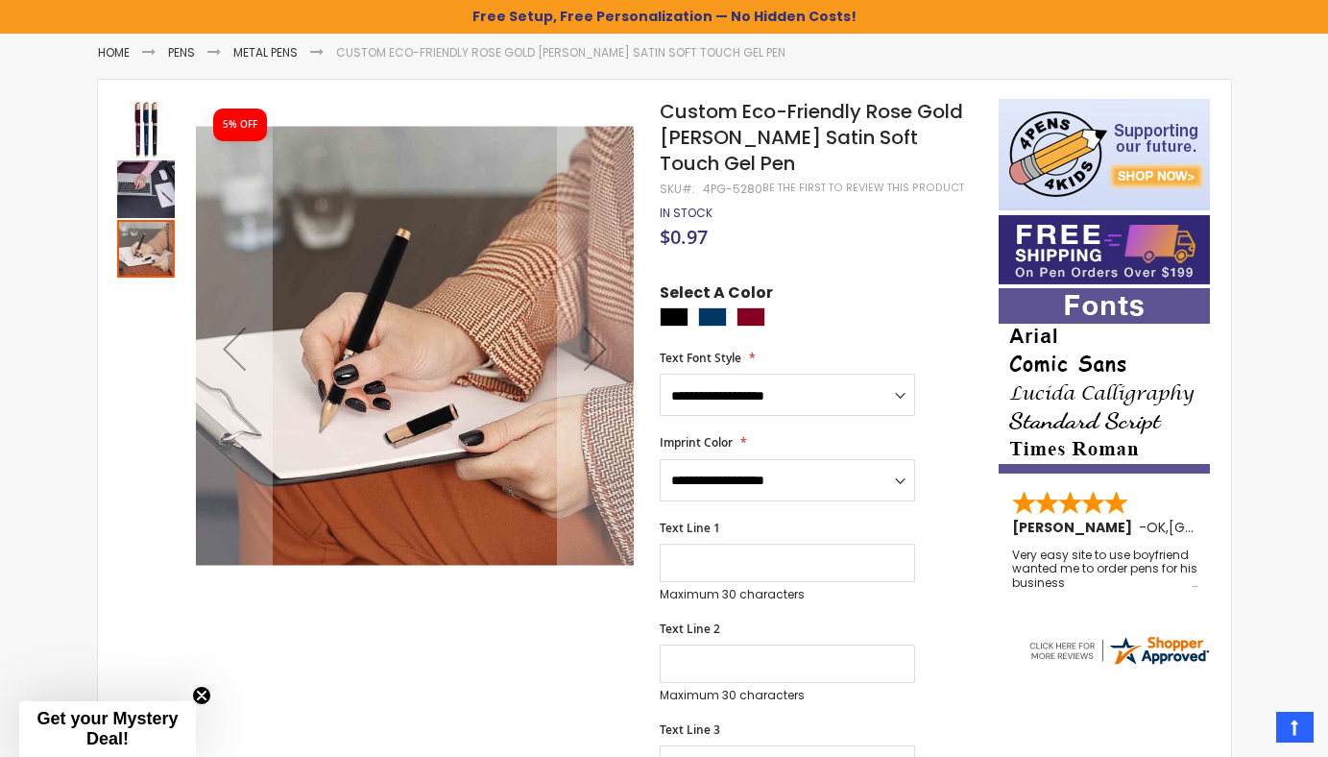 The height and width of the screenshot is (757, 1328). Describe the element at coordinates (686, 213) in the screenshot. I see `div: Availability` at that location.